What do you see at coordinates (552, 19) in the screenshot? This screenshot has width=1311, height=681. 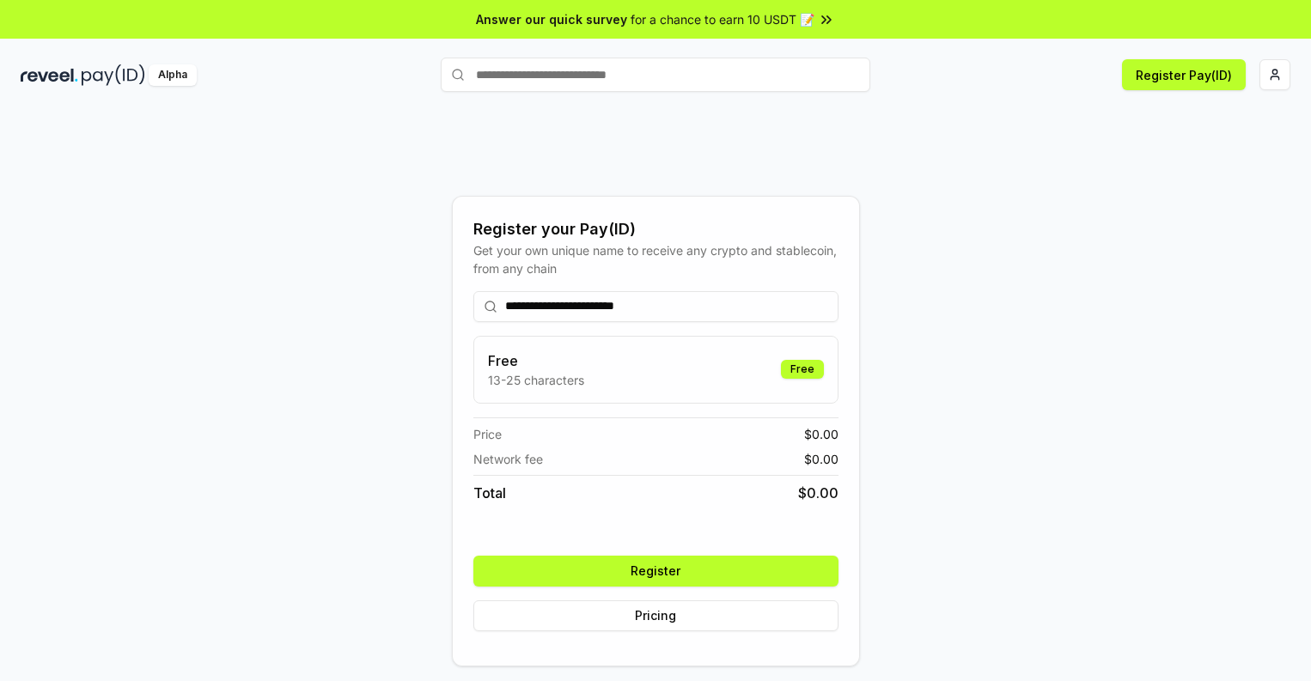 I see `span: Answer our quick survey` at bounding box center [552, 19].